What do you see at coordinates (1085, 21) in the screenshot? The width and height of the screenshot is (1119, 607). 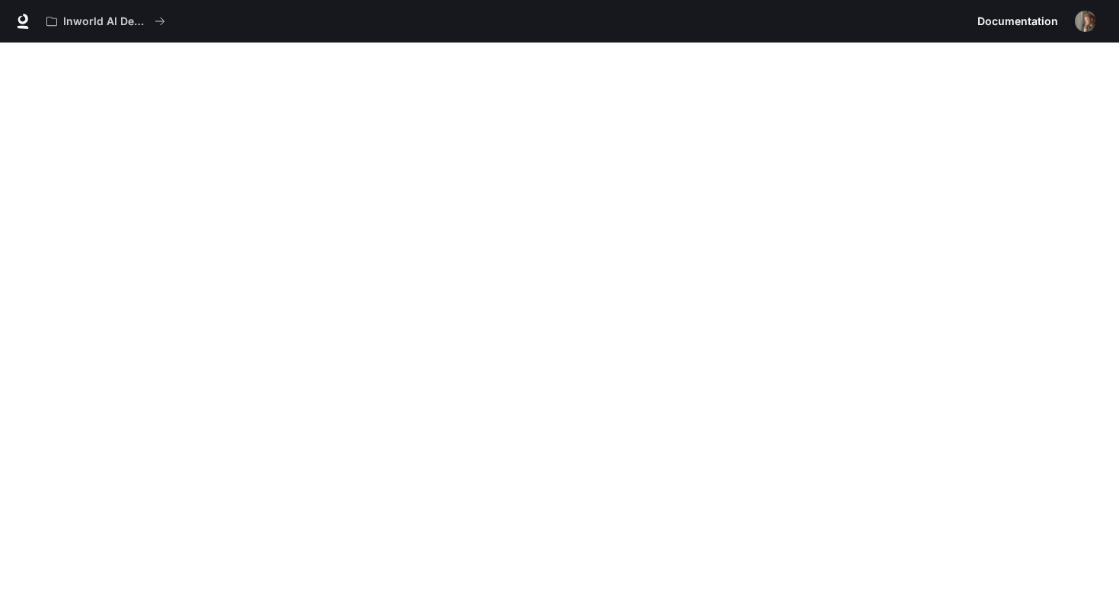 I see `img: User avatar` at bounding box center [1085, 21].